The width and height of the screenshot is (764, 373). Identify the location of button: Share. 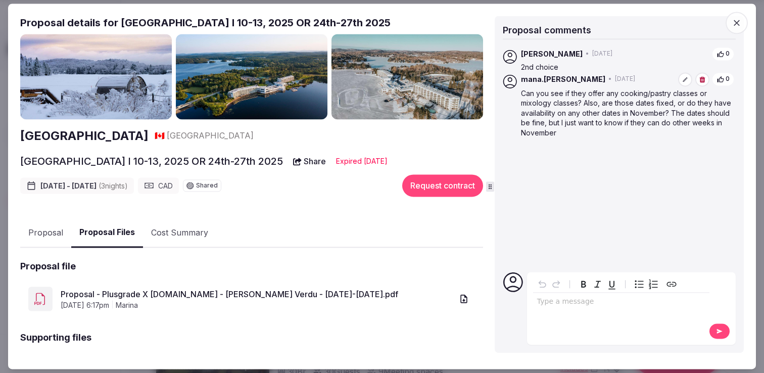
(309, 162).